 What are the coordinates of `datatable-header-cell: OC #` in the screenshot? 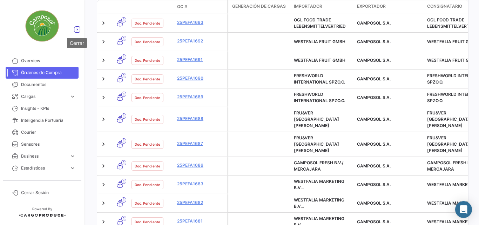 It's located at (201, 7).